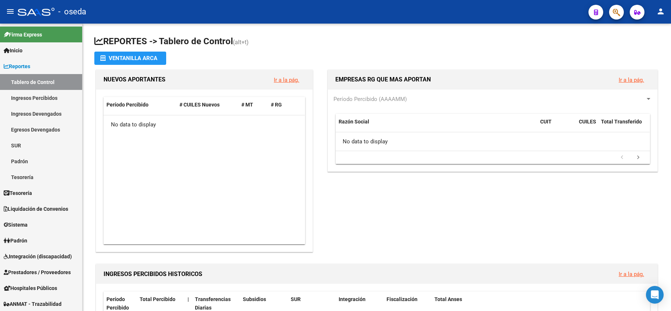  I want to click on span: Fiscalización, so click(402, 299).